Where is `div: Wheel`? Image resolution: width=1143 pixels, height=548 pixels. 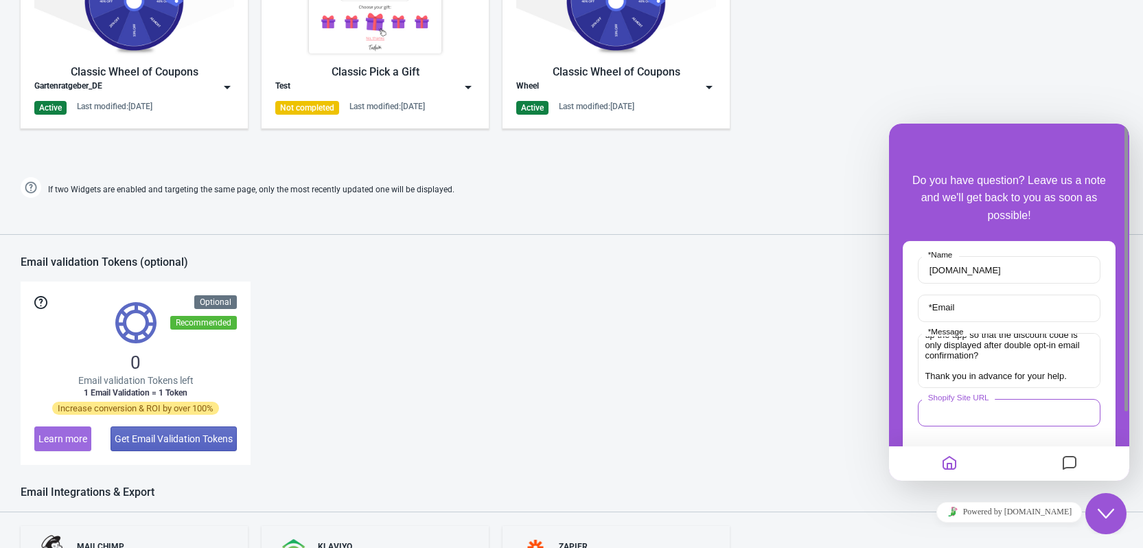
div: Wheel is located at coordinates (527, 87).